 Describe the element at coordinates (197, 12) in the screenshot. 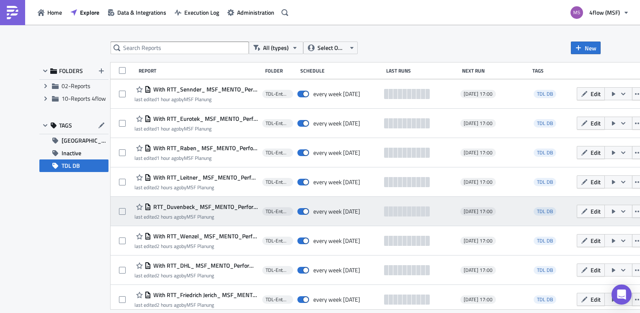

I see `a: Execution Log` at that location.